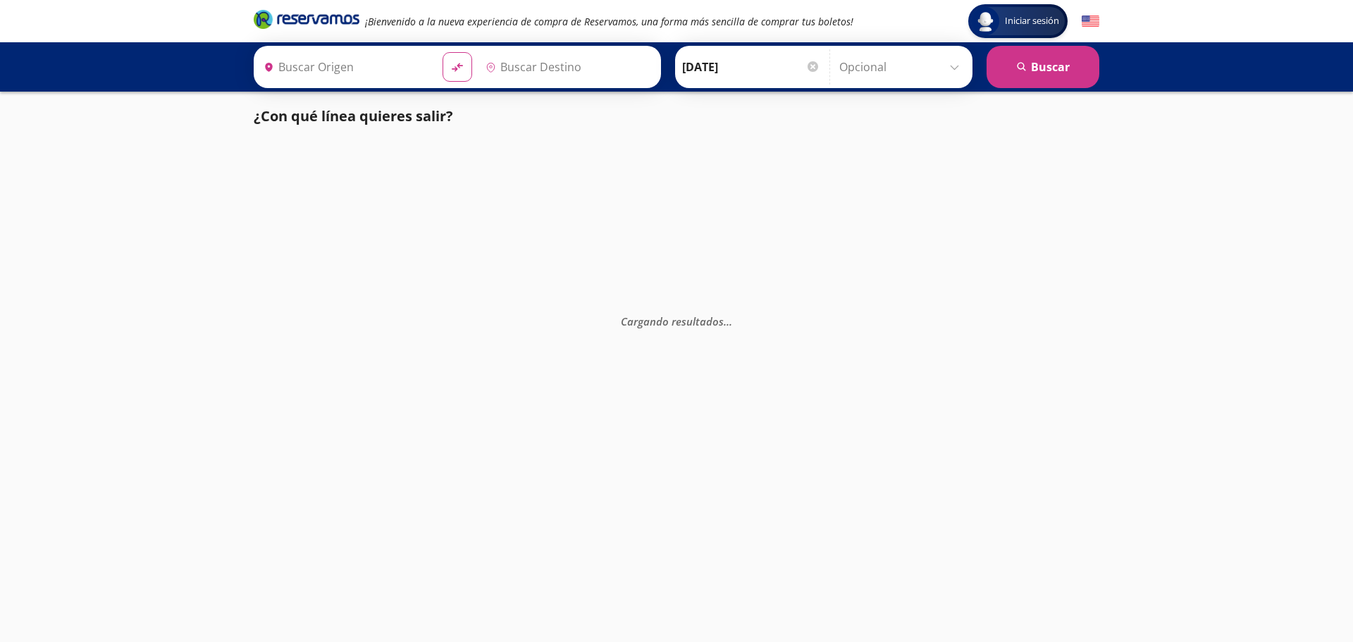  What do you see at coordinates (1090, 21) in the screenshot?
I see `button: English` at bounding box center [1090, 21].